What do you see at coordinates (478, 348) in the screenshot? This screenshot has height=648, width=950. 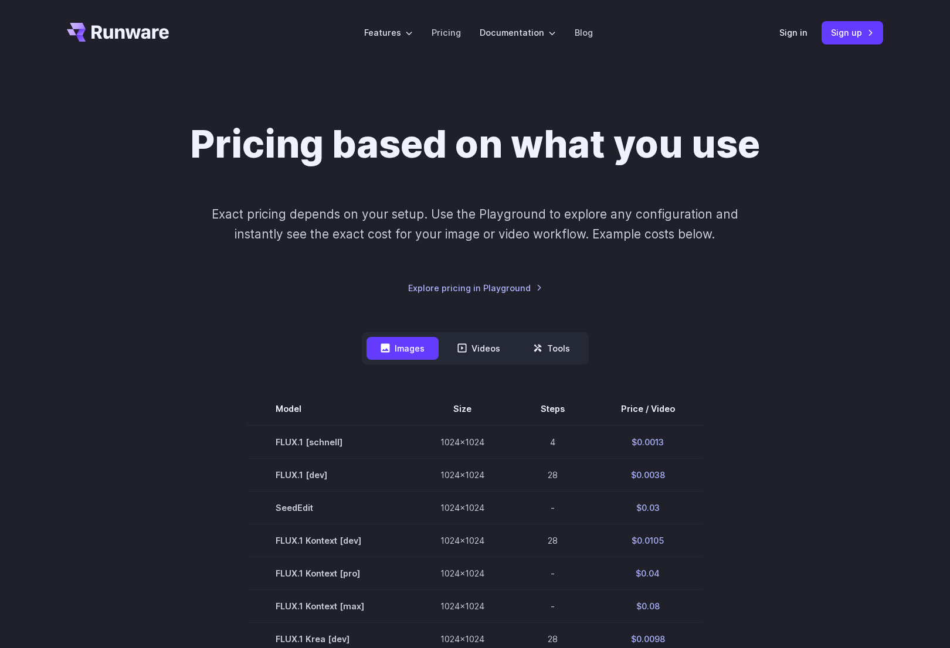 I see `button: Videos` at bounding box center [478, 348].